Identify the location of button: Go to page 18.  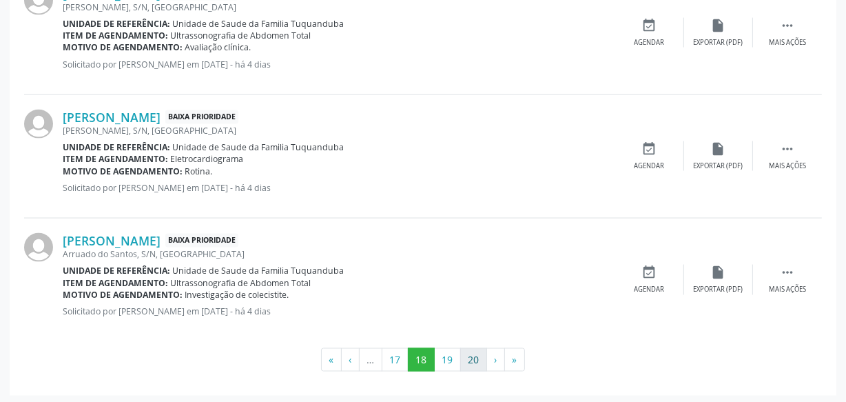
(421, 360).